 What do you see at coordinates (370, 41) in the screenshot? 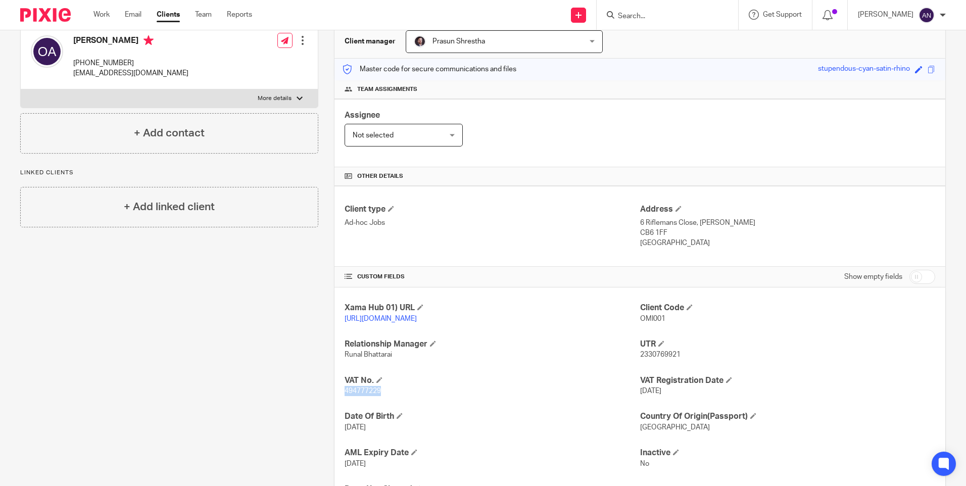
I see `h3: Client manager` at bounding box center [370, 41].